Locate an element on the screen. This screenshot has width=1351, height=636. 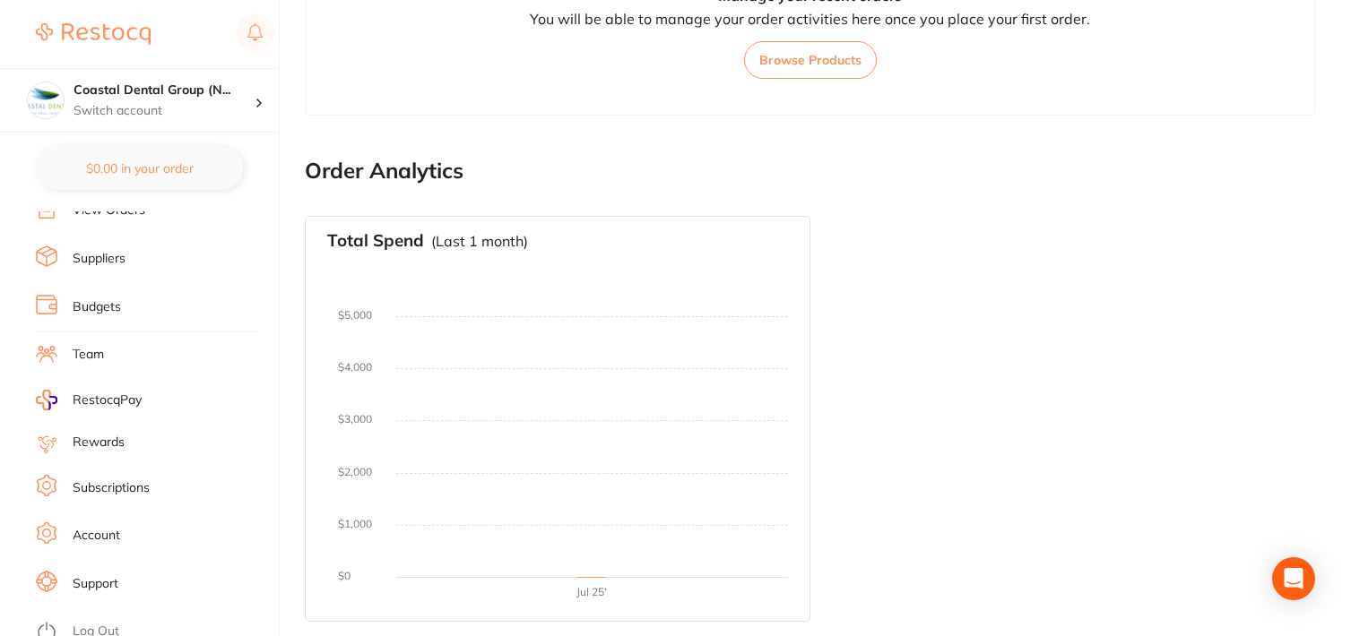
a: Rewards is located at coordinates (99, 443).